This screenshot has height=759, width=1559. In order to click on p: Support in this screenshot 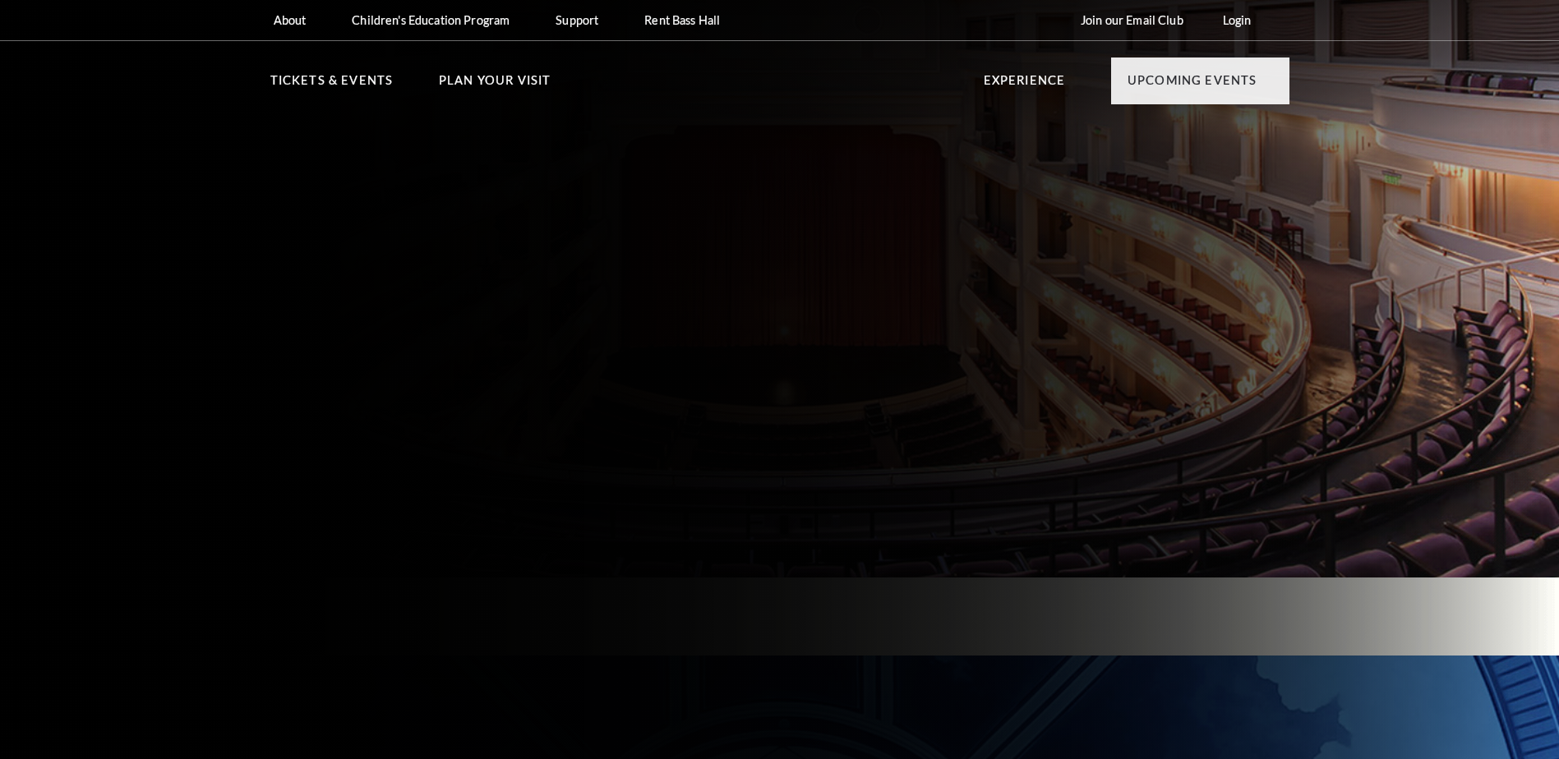, I will do `click(577, 20)`.